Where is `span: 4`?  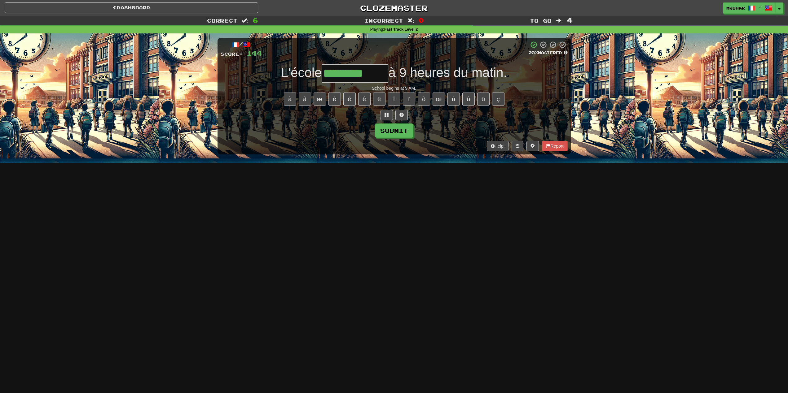
span: 4 is located at coordinates (569, 20).